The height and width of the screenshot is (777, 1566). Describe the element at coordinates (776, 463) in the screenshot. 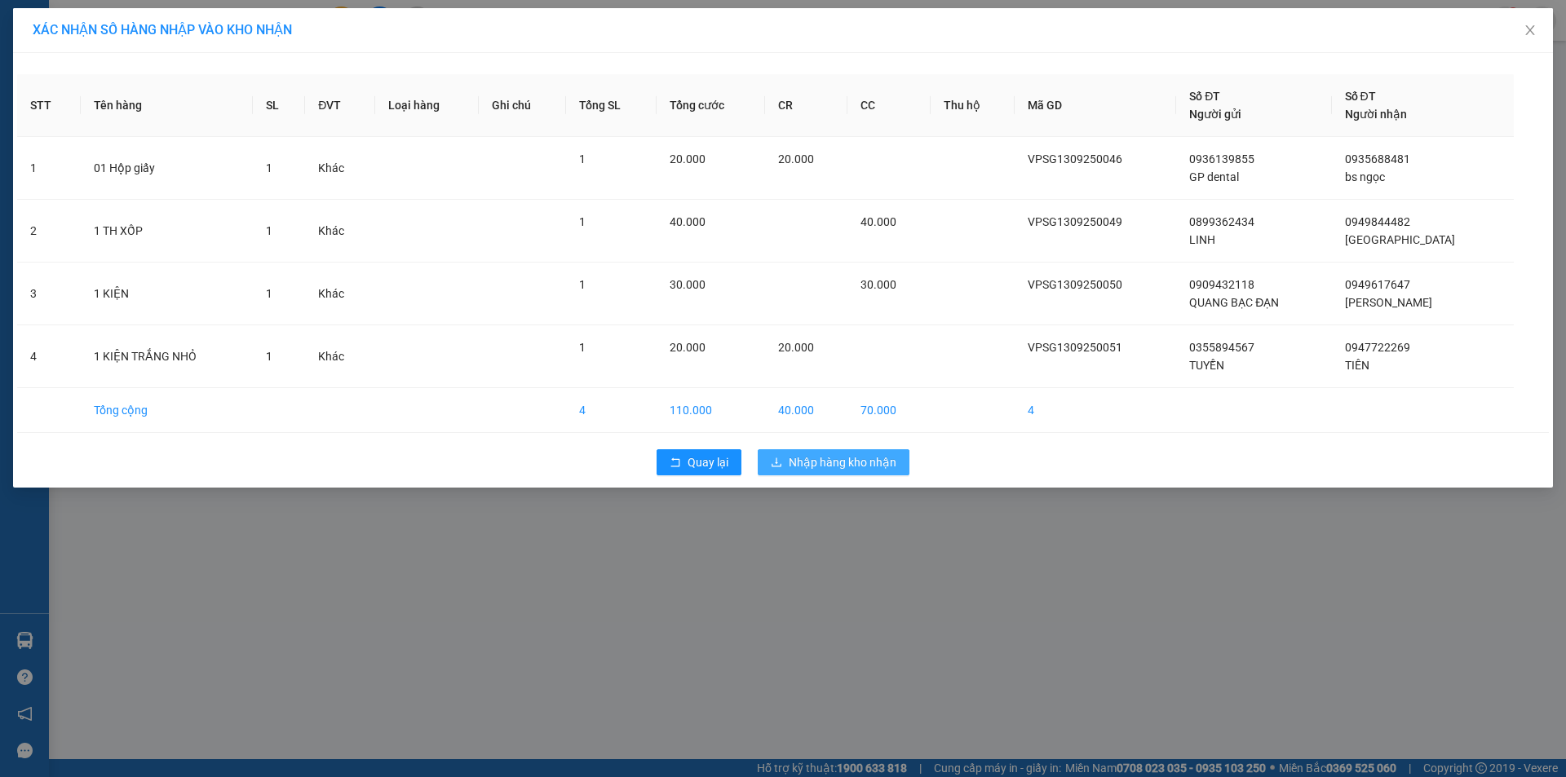

I see `span: download` at that location.